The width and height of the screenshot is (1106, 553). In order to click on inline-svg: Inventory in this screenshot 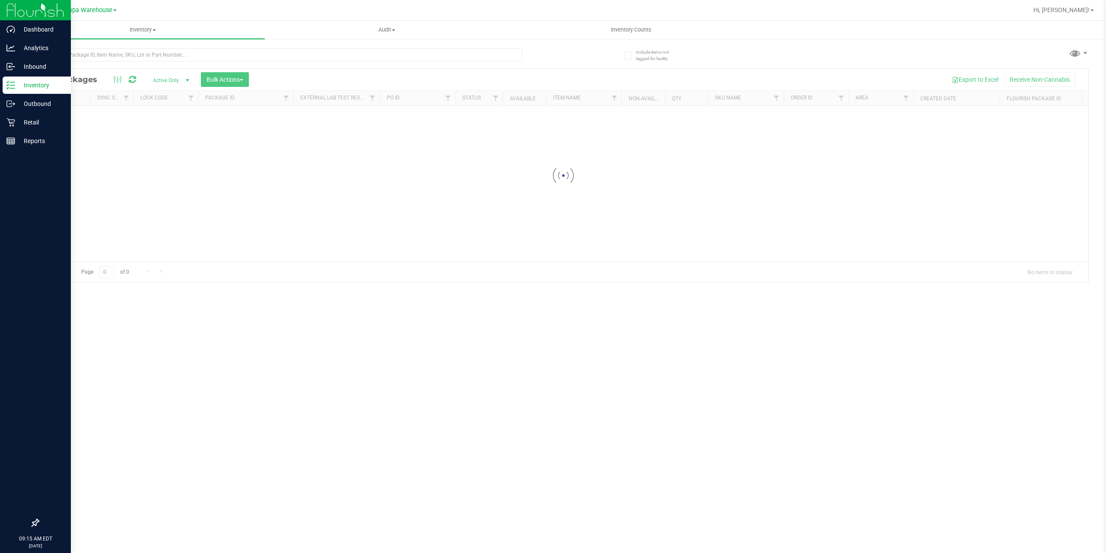, I will do `click(11, 85)`.